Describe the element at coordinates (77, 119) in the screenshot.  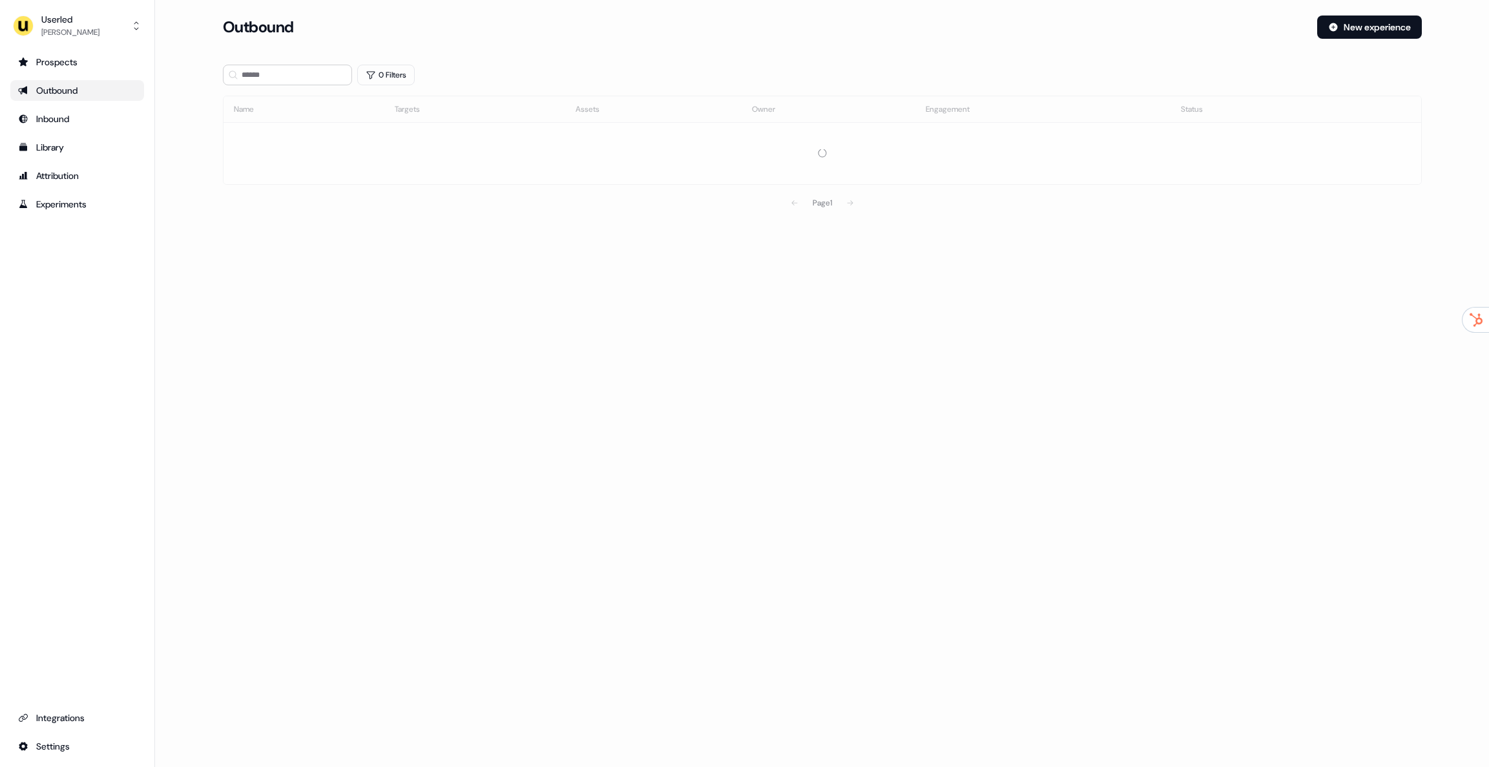
I see `a: Go to Inbound` at that location.